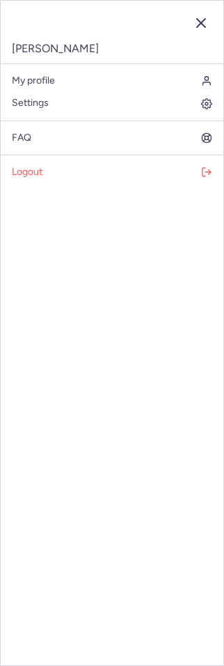 This screenshot has width=224, height=666. What do you see at coordinates (22, 138) in the screenshot?
I see `span: FAQ` at bounding box center [22, 138].